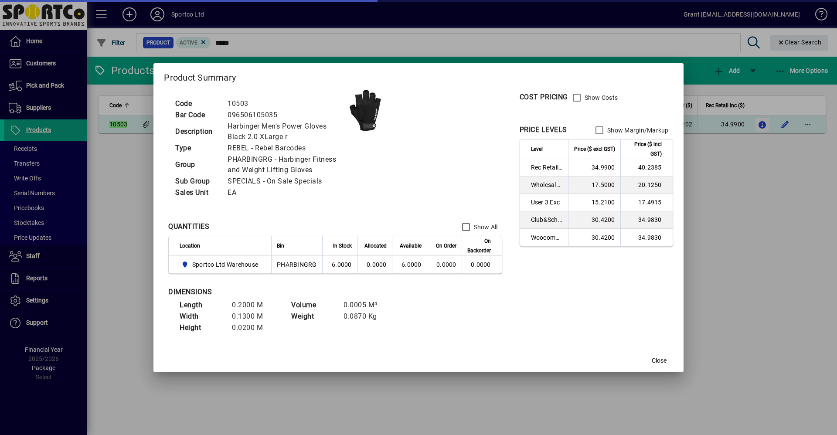  What do you see at coordinates (197, 148) in the screenshot?
I see `td: Type` at bounding box center [197, 148].